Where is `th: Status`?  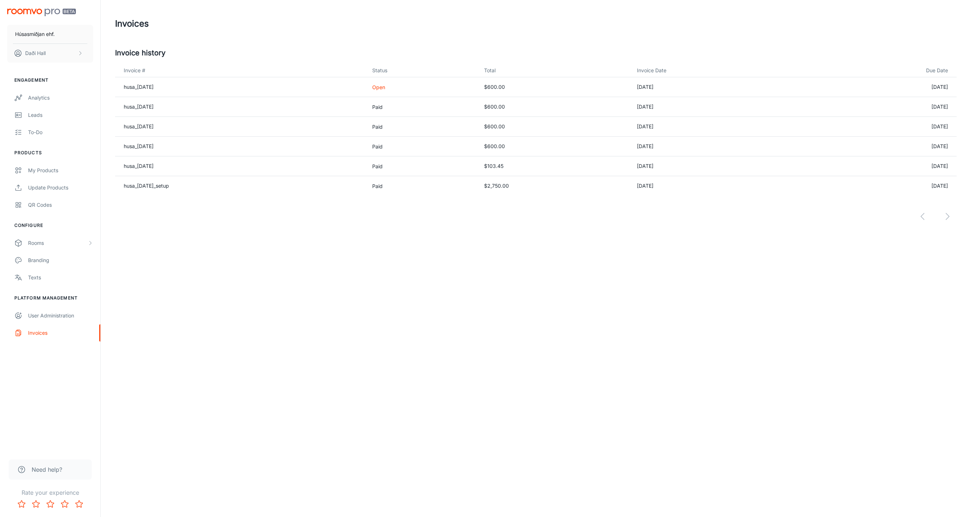 th: Status is located at coordinates (422, 70).